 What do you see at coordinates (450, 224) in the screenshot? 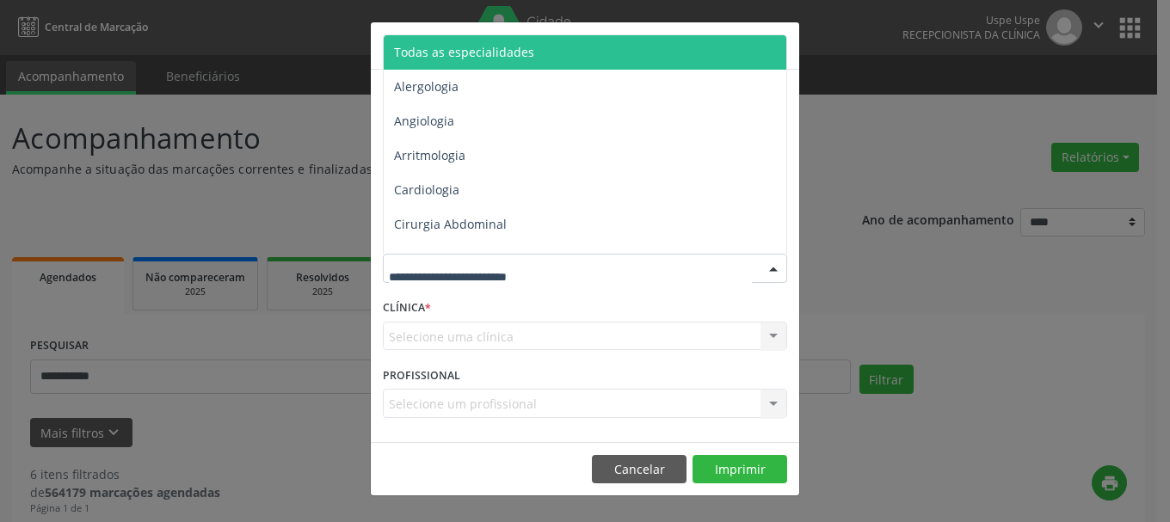
I see `span: Cirurgia Abdominal` at bounding box center [450, 224].